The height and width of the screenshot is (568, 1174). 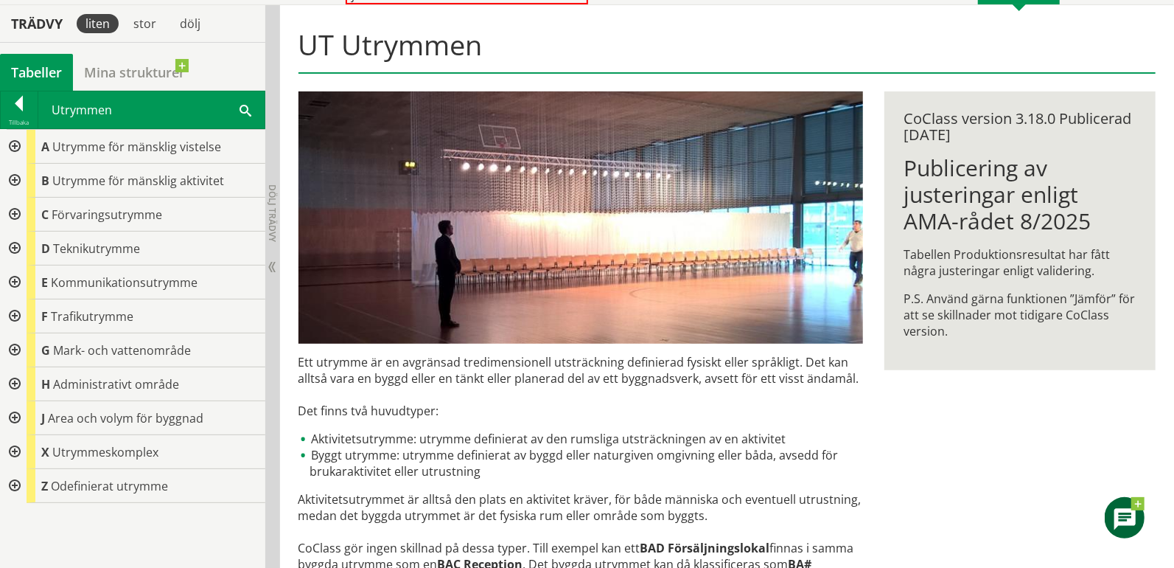 What do you see at coordinates (45, 181) in the screenshot?
I see `span: B` at bounding box center [45, 181].